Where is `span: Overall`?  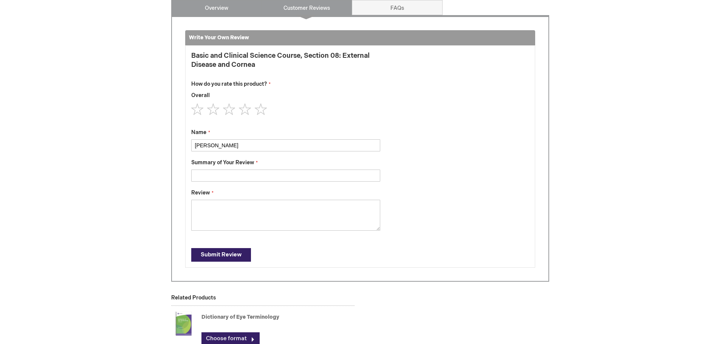 span: Overall is located at coordinates (200, 95).